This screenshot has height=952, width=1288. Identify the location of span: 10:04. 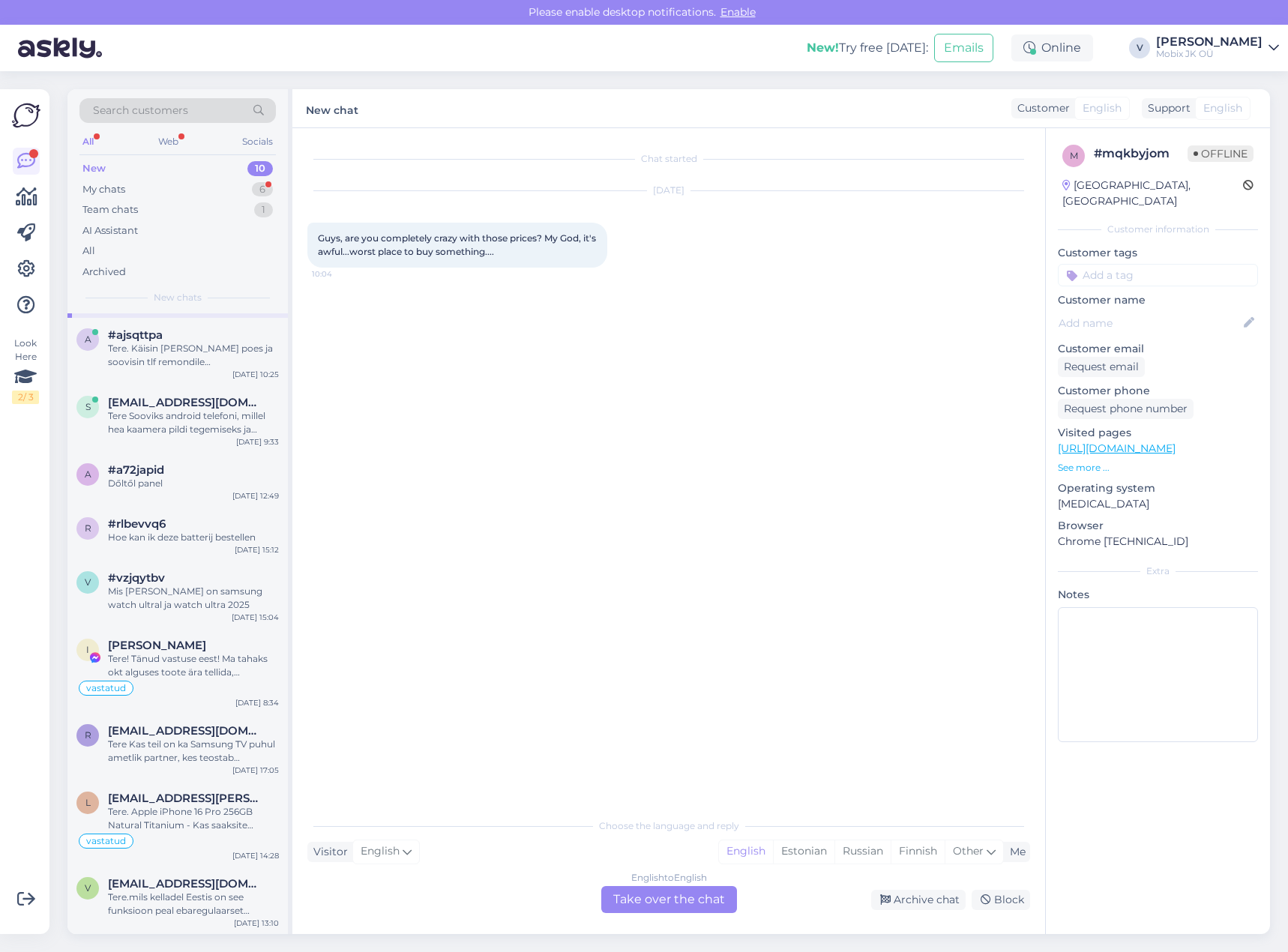
(339, 274).